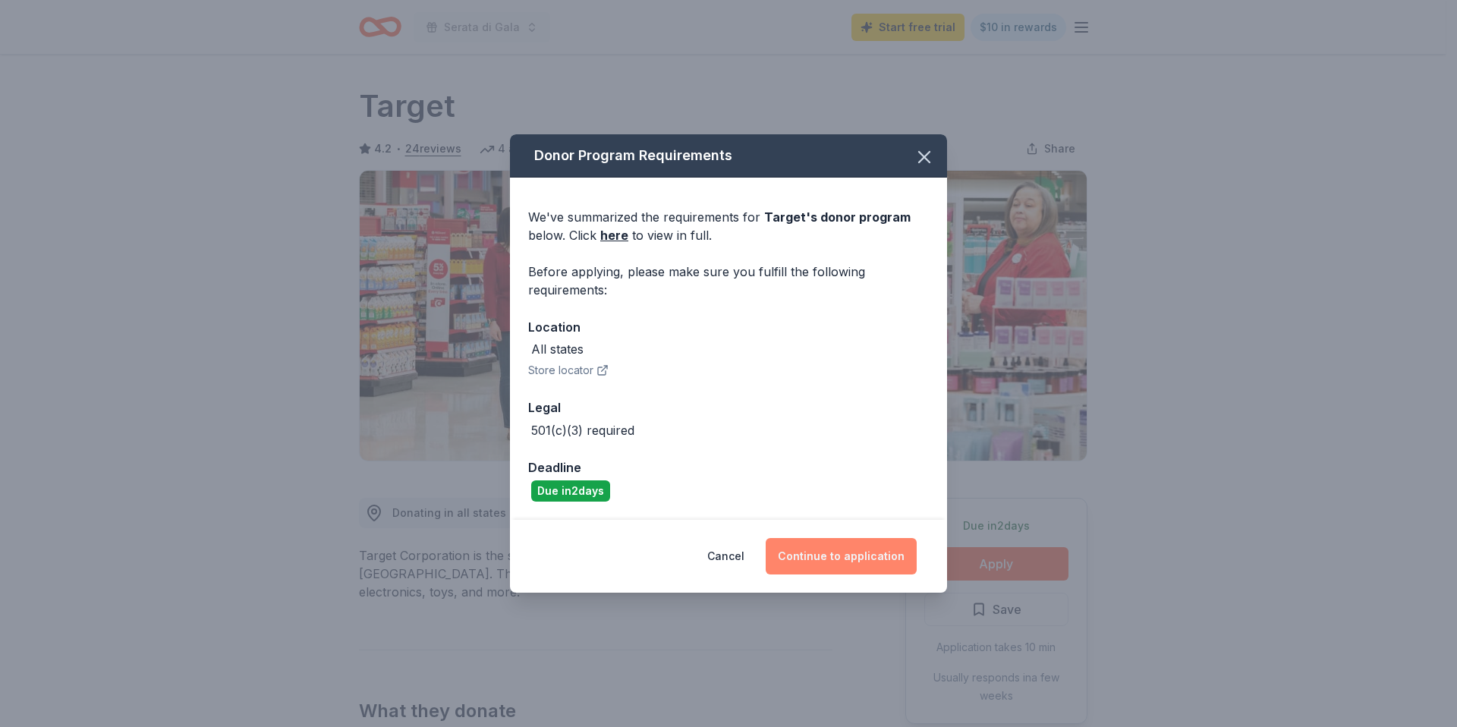 Image resolution: width=1457 pixels, height=727 pixels. Describe the element at coordinates (583, 430) in the screenshot. I see `div: 501(c)(3) required` at that location.